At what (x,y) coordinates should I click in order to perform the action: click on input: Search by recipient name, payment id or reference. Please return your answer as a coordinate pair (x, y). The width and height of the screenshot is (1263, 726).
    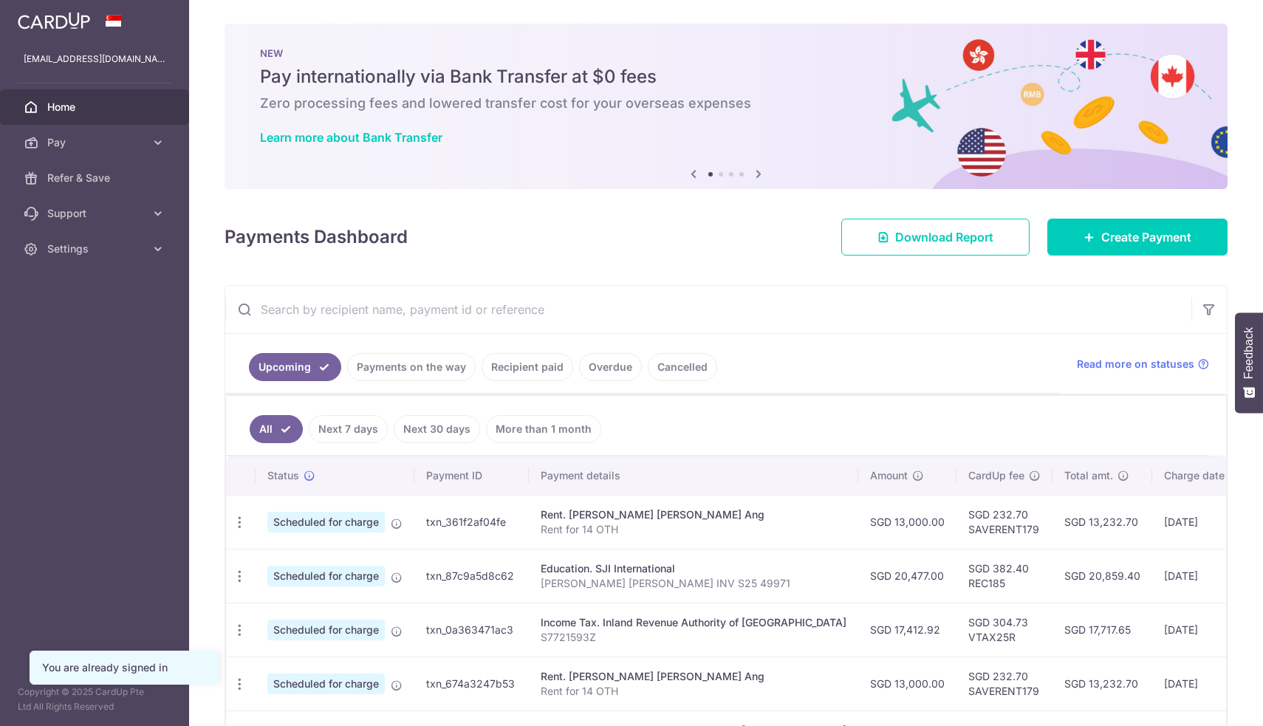
    Looking at the image, I should click on (708, 309).